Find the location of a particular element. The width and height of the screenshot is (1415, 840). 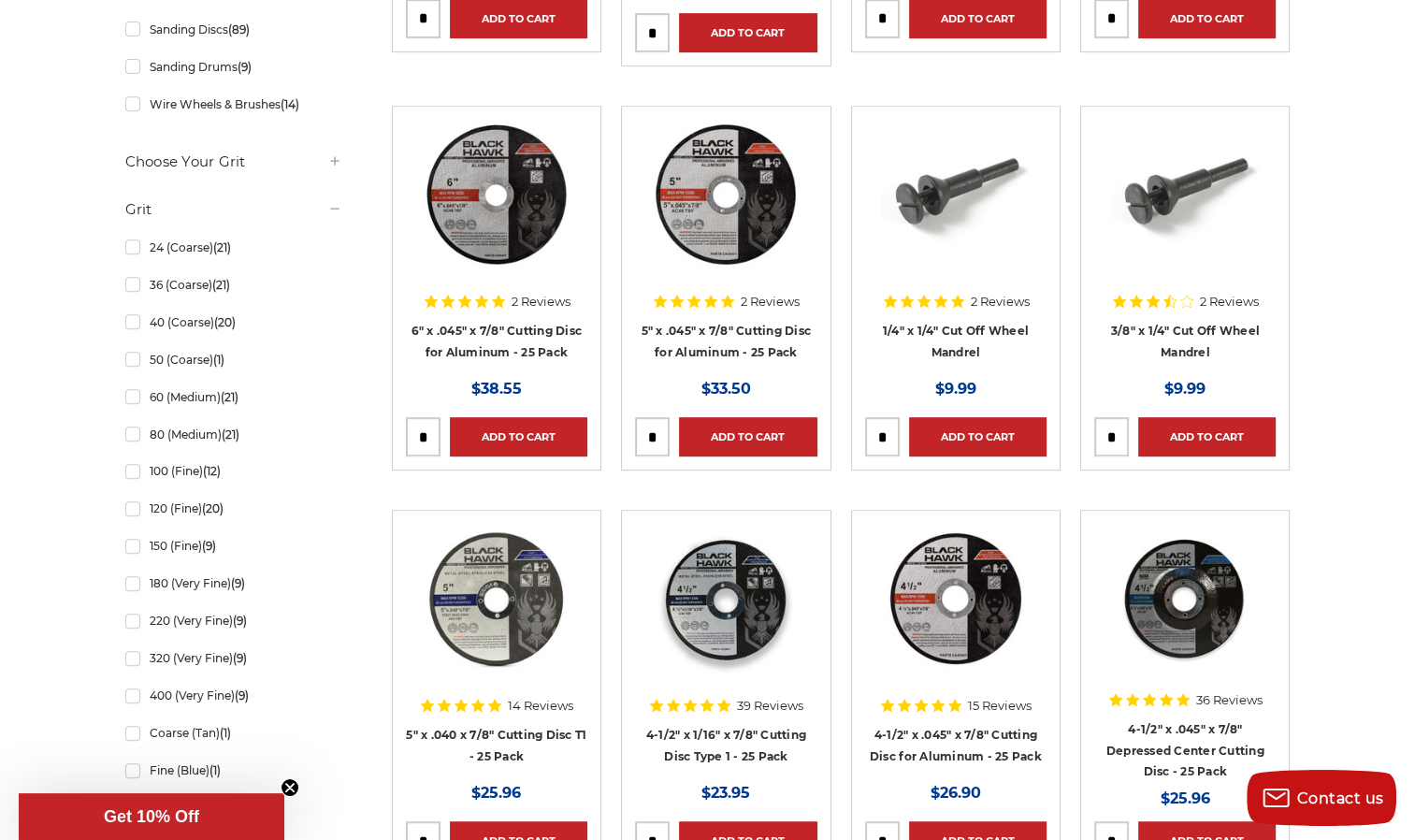

a: 24 (Coarse) is located at coordinates (234, 247).